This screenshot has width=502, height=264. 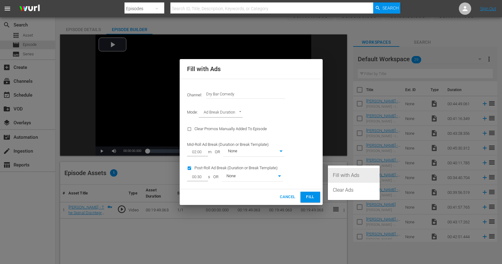 I want to click on div: Ad Break Duration, so click(x=221, y=113).